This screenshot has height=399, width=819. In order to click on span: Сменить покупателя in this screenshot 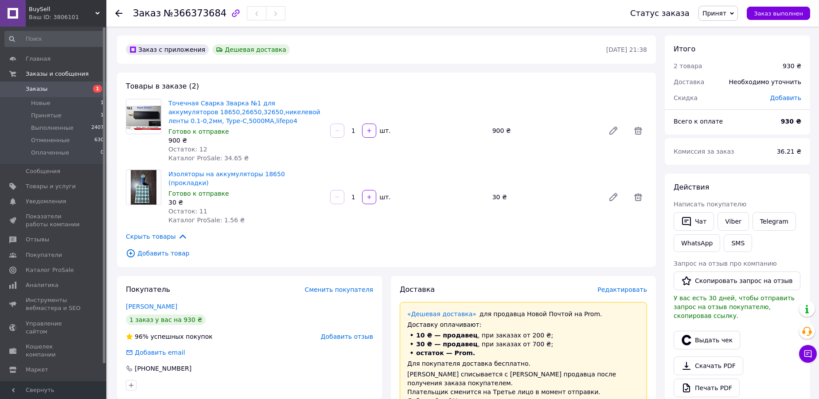, I will do `click(339, 290)`.